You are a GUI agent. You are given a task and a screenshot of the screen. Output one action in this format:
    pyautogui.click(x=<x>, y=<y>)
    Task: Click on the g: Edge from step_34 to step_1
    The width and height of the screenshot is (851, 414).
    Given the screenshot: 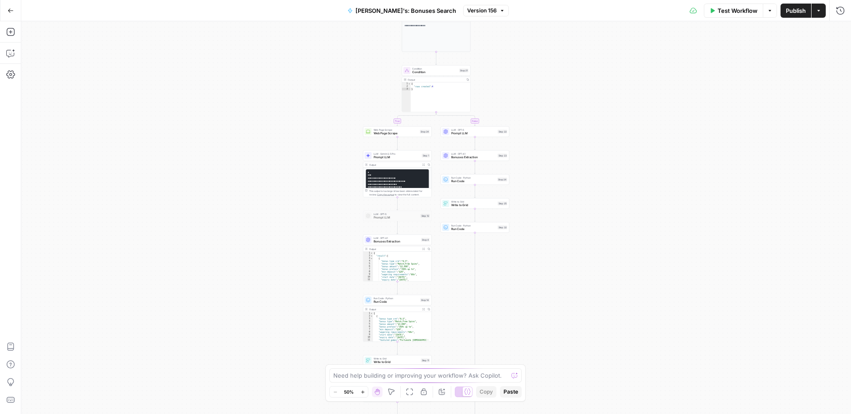 What is the action you would take?
    pyautogui.click(x=397, y=143)
    